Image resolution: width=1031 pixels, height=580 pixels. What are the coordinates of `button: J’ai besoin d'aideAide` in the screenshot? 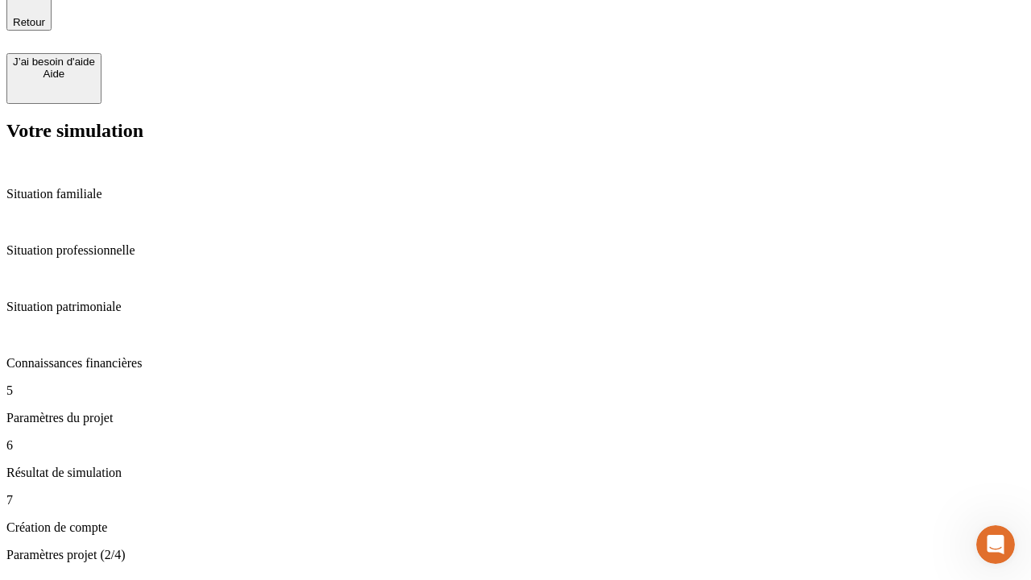 It's located at (54, 78).